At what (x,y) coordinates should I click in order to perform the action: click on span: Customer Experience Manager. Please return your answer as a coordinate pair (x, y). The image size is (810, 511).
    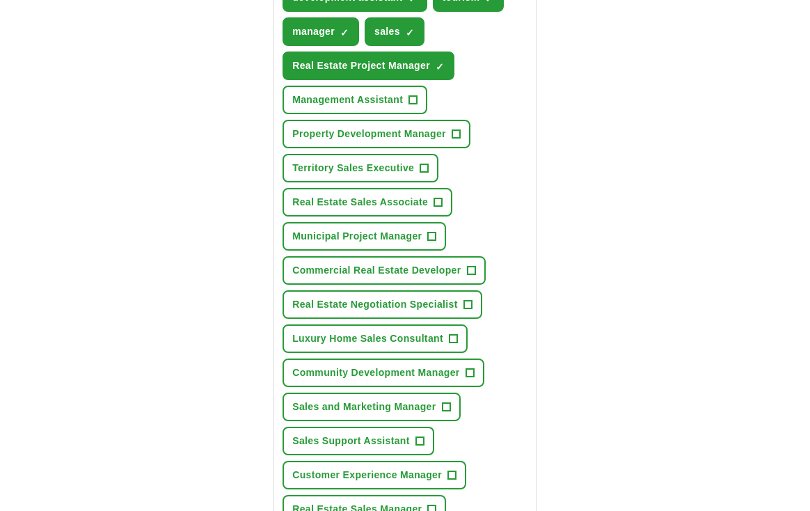
    Looking at the image, I should click on (367, 474).